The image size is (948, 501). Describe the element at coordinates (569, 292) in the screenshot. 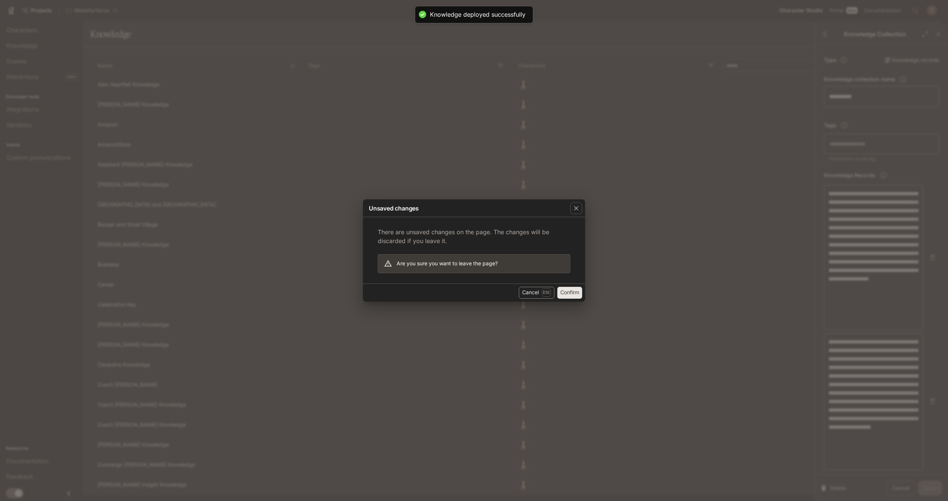

I see `button: Confirm` at that location.